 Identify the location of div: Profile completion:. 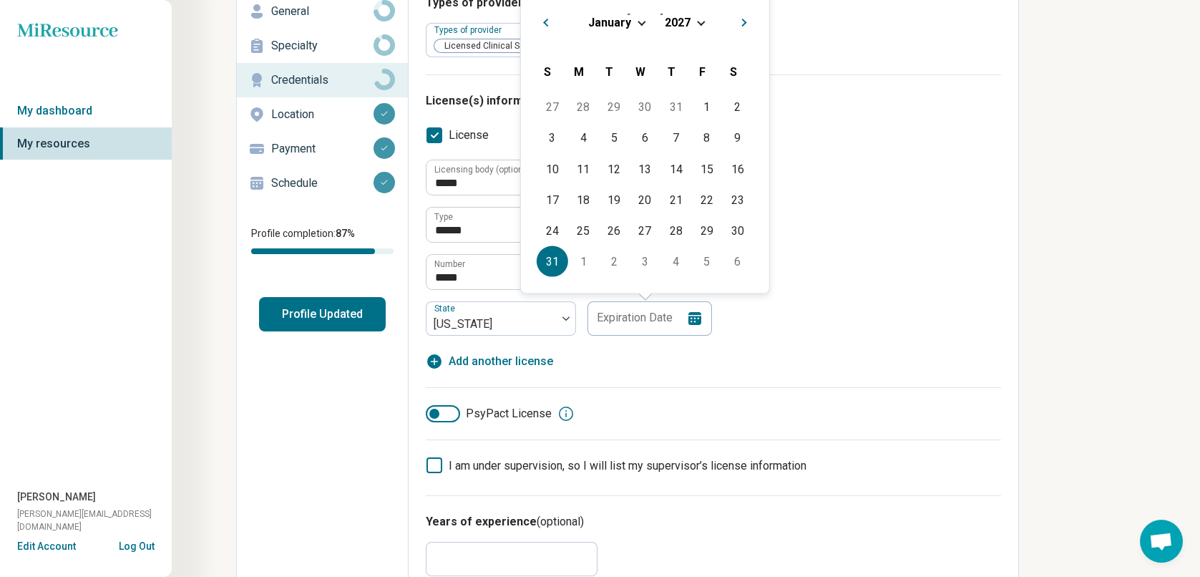
(322, 240).